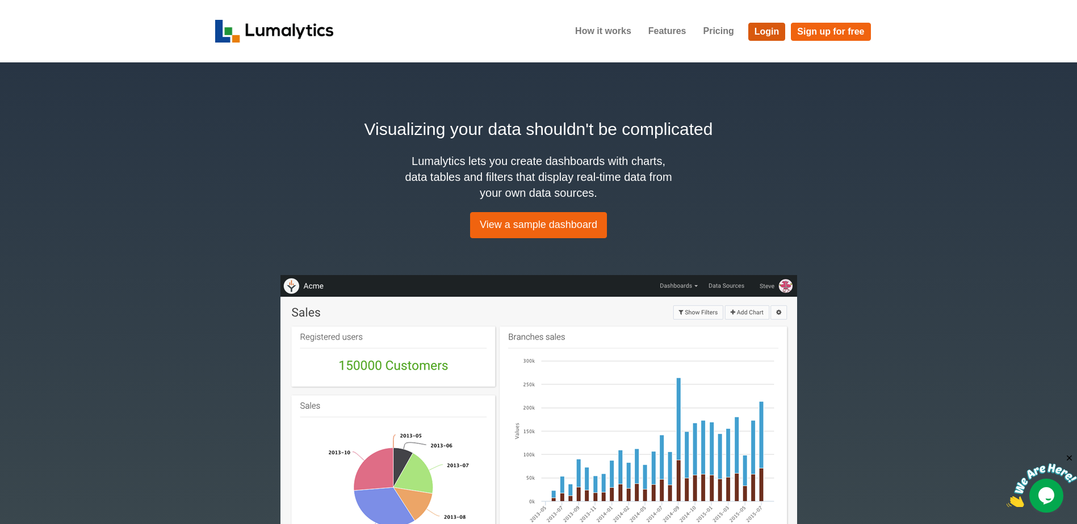  I want to click on a: Features, so click(667, 31).